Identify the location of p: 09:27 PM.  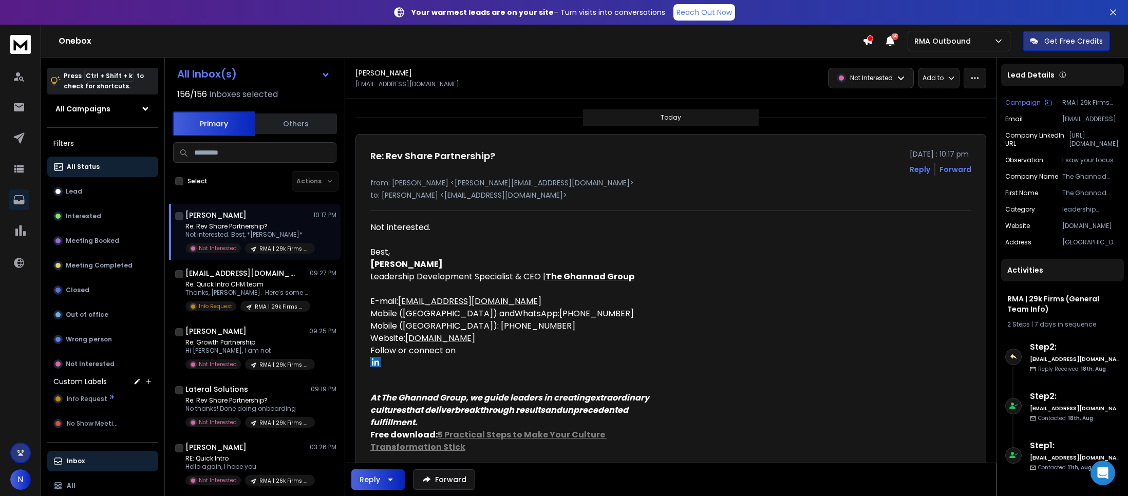
(323, 273).